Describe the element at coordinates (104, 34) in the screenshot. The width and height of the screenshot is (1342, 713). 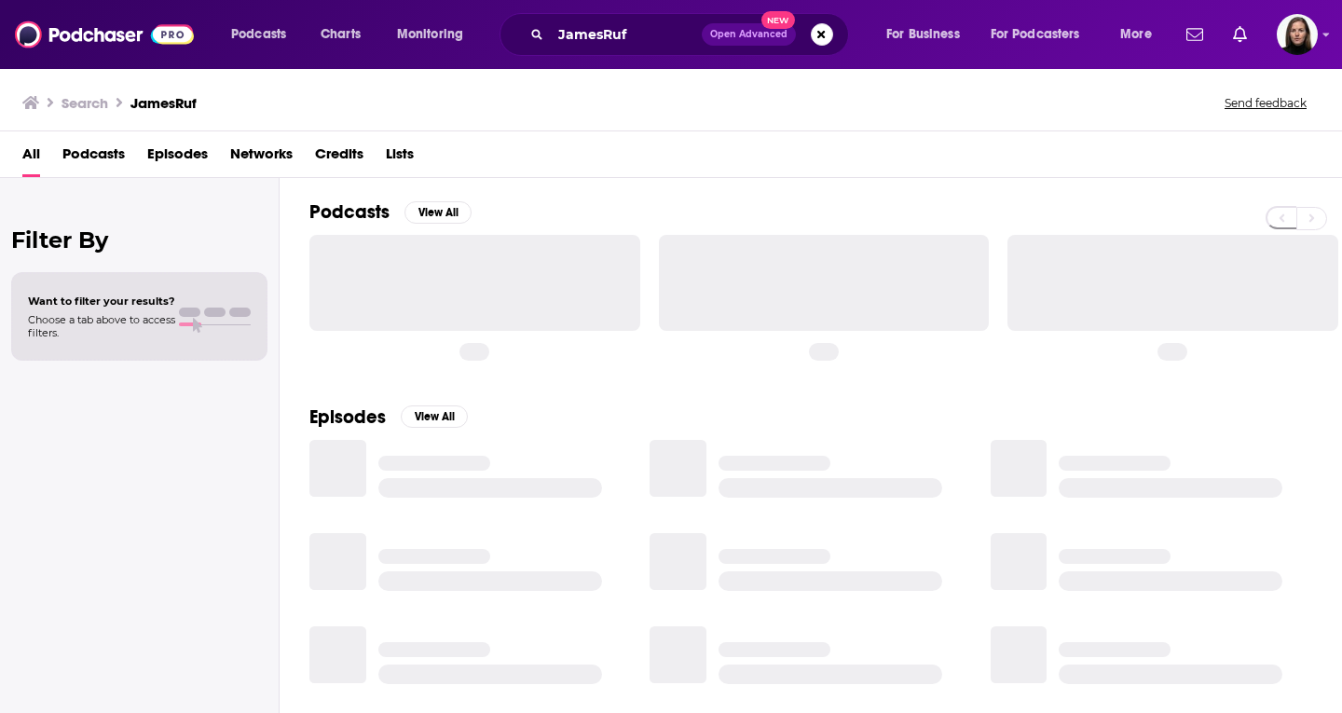
I see `img: Podchaser - Follow, Share and Rate Podcasts` at that location.